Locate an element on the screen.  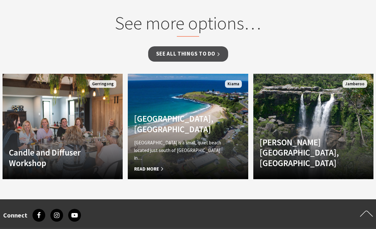
span: Read More is located at coordinates (179, 169).